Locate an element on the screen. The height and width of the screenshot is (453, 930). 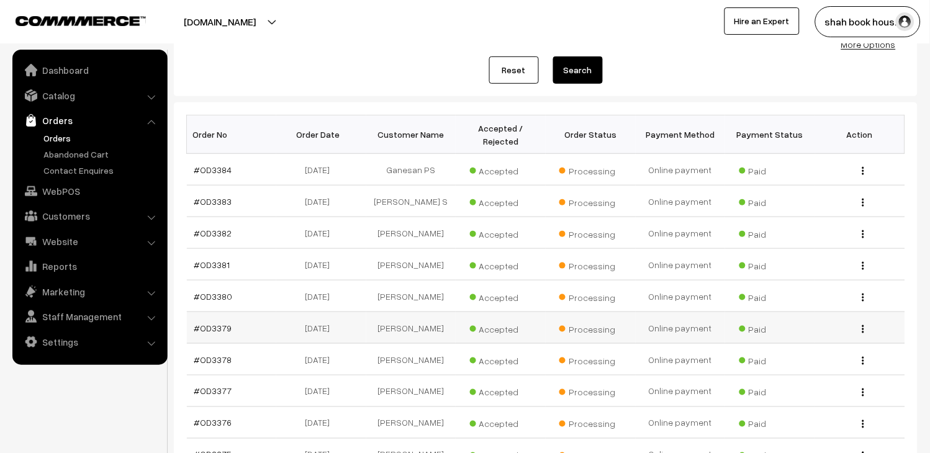
a: COMMMERCE is located at coordinates (70, 20).